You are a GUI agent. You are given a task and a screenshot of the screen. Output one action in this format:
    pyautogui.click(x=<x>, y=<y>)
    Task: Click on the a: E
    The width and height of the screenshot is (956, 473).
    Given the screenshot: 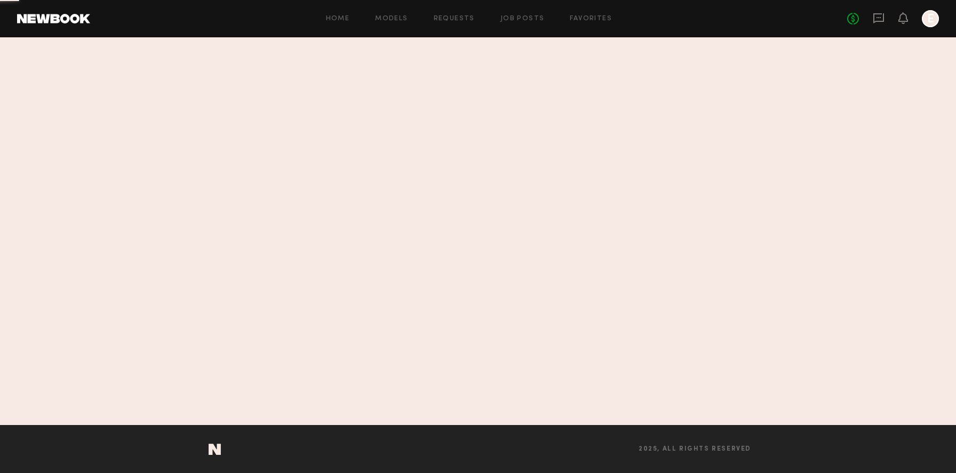 What is the action you would take?
    pyautogui.click(x=930, y=19)
    